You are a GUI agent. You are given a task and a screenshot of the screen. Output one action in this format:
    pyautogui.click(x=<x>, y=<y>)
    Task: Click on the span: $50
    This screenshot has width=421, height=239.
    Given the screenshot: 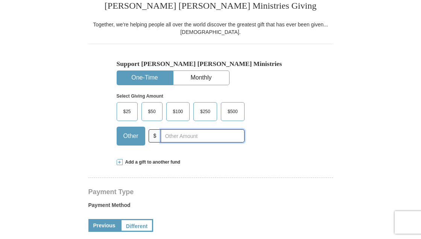 What is the action you would take?
    pyautogui.click(x=152, y=111)
    